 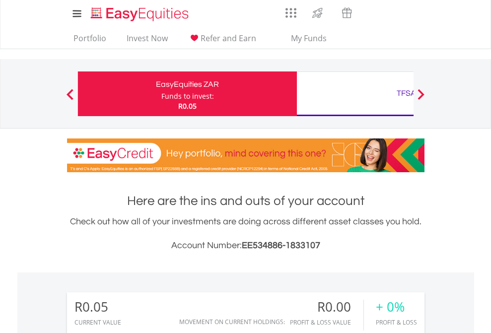 What do you see at coordinates (317, 13) in the screenshot?
I see `img: thrive-v2.svg` at bounding box center [317, 13].